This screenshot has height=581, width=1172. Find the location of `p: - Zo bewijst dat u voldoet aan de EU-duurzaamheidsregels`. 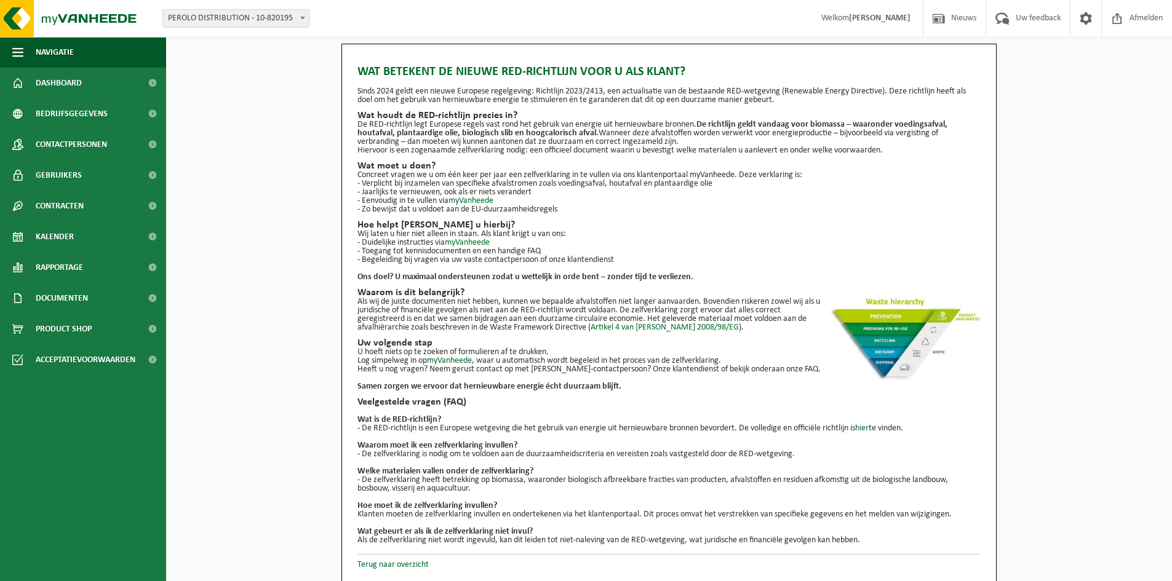

p: - Zo bewijst dat u voldoet aan de EU-duurzaamheidsregels is located at coordinates (669, 210).